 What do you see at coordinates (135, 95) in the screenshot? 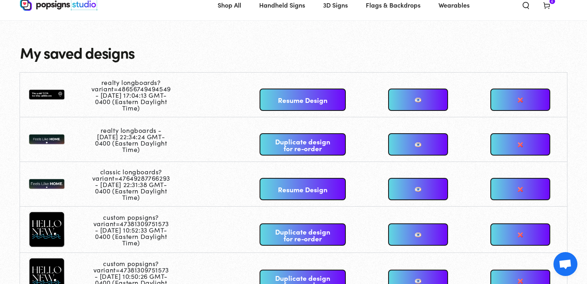
I see `td: Modified Tue Sep 02 2025 17:04:13 GMT-0400 (Eastern Daylight Time)` at bounding box center [135, 95].